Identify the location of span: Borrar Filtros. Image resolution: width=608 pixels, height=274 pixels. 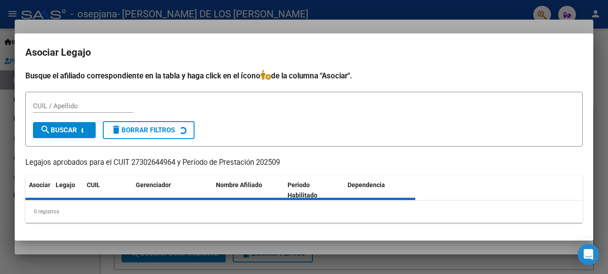
(143, 130).